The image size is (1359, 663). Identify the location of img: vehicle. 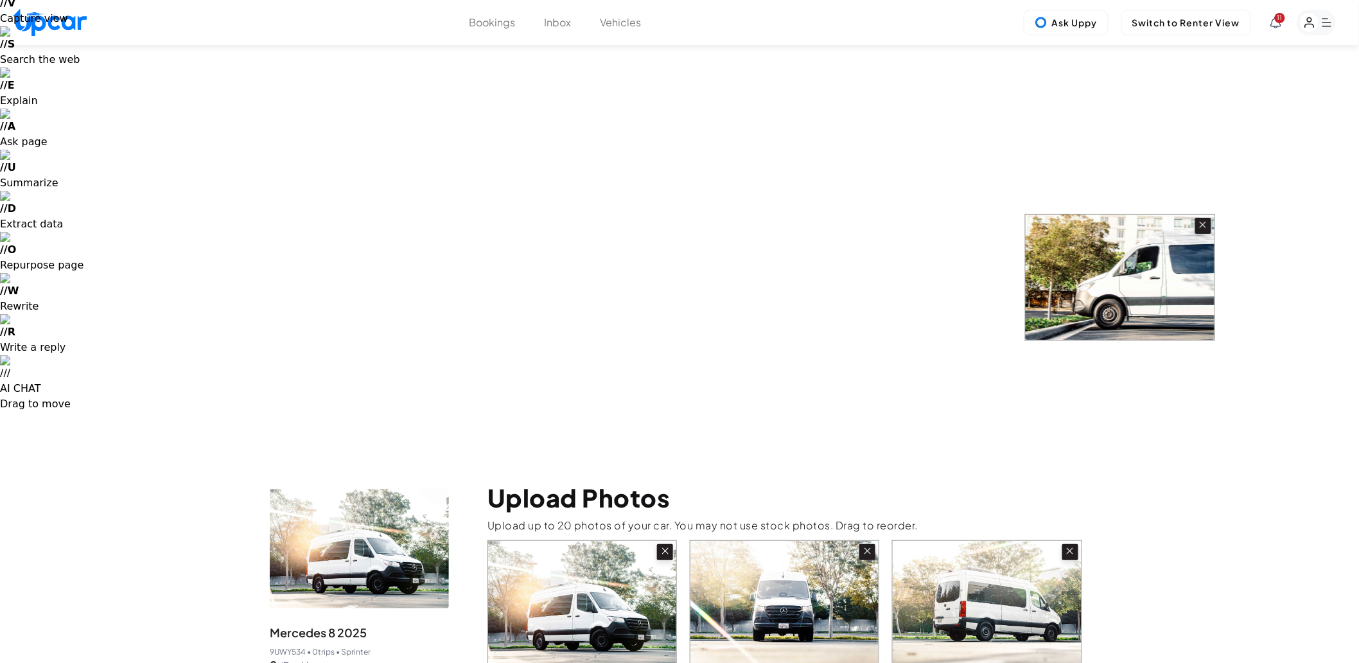
(359, 548).